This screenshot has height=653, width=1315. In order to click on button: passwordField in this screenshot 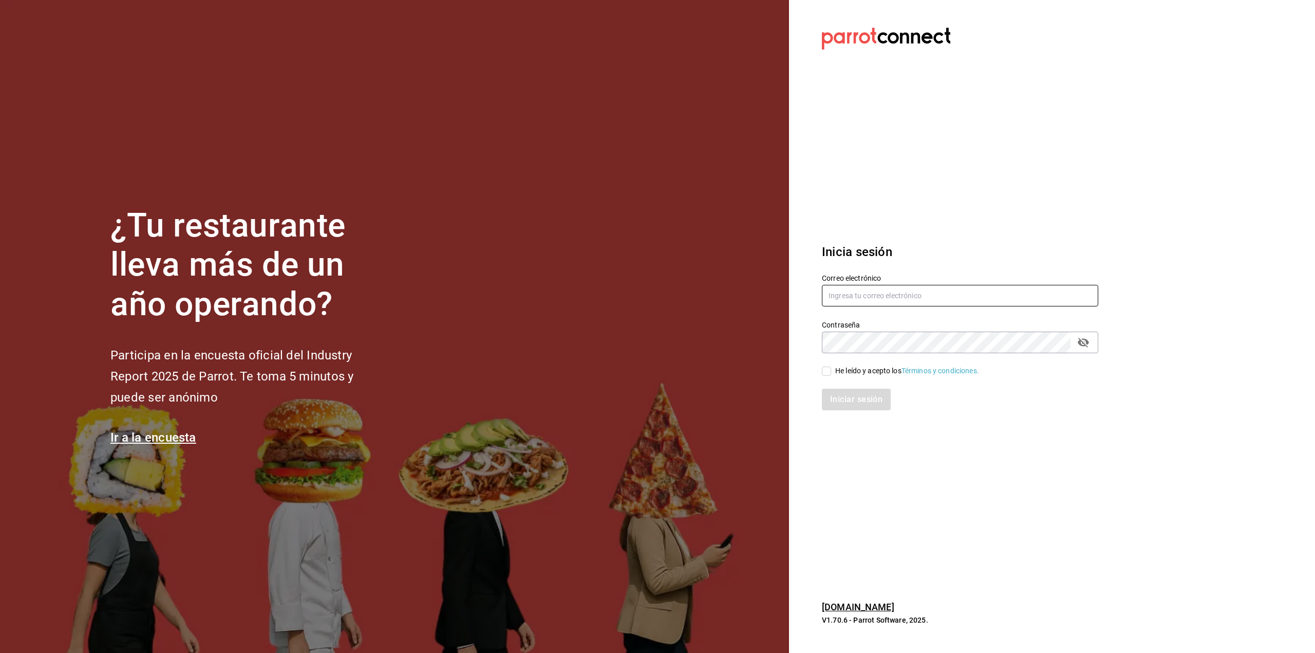, I will do `click(1084, 342)`.